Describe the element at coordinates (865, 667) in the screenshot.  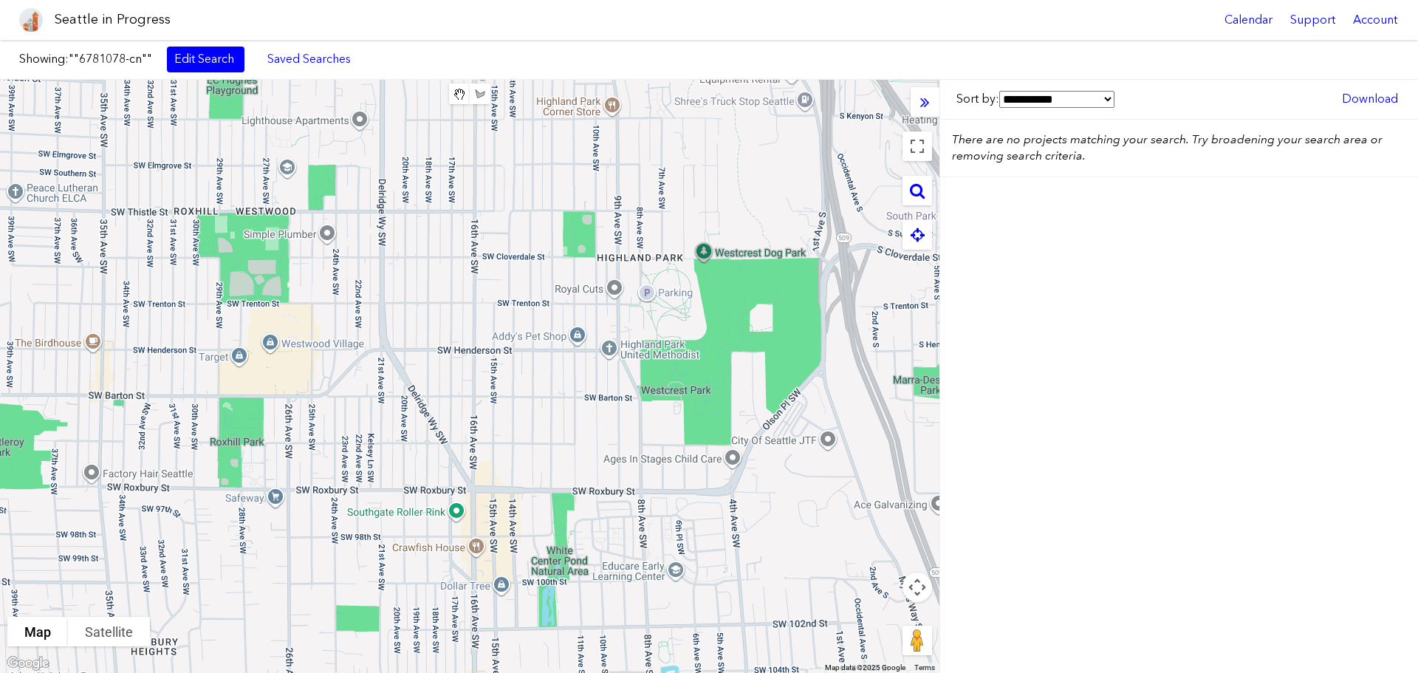
I see `span: Map data ©2025 Google` at that location.